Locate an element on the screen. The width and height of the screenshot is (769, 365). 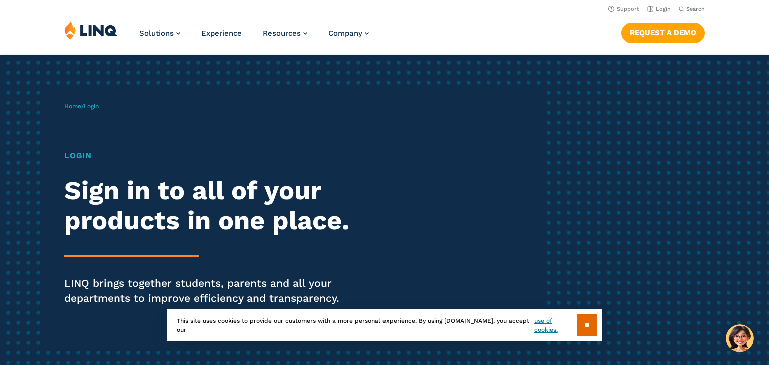
p: LINQ brings together students, parents and all your departments to improve efficiency and transpa... is located at coordinates (212, 291).